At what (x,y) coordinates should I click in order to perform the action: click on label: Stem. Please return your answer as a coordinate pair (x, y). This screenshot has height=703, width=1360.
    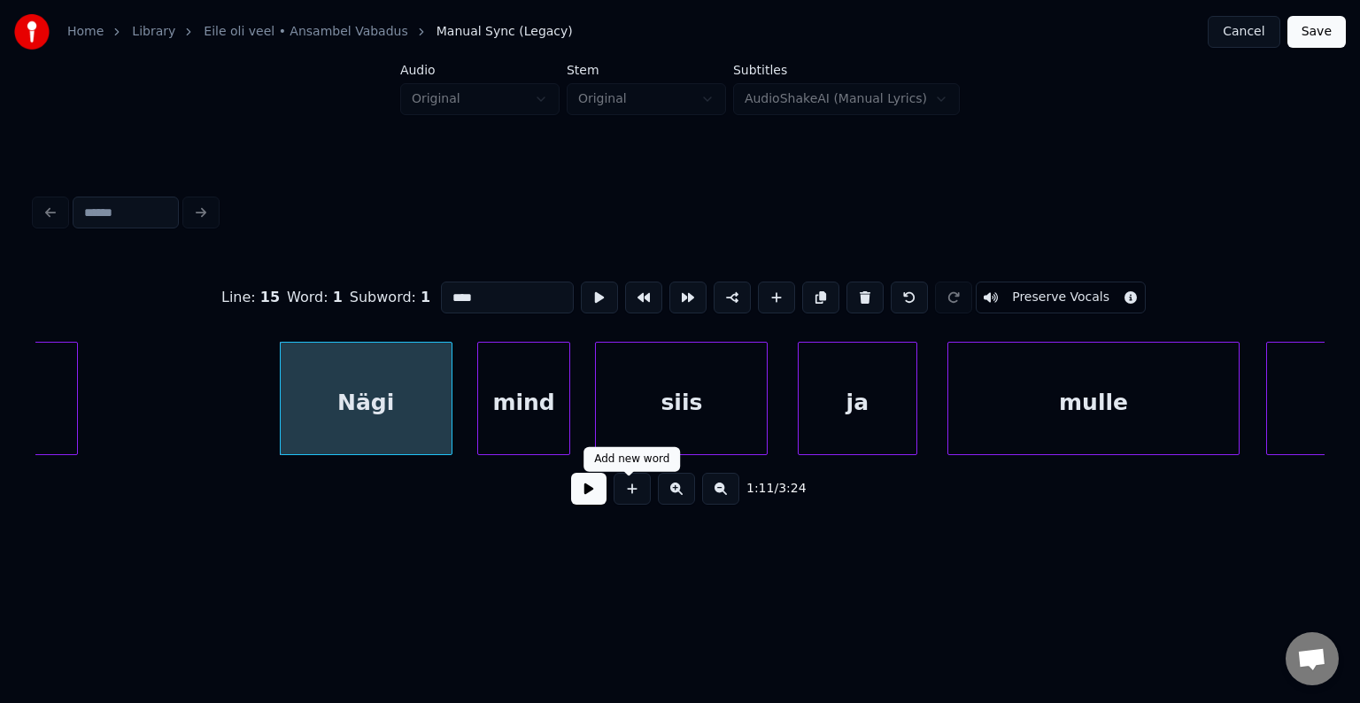
    Looking at the image, I should click on (646, 70).